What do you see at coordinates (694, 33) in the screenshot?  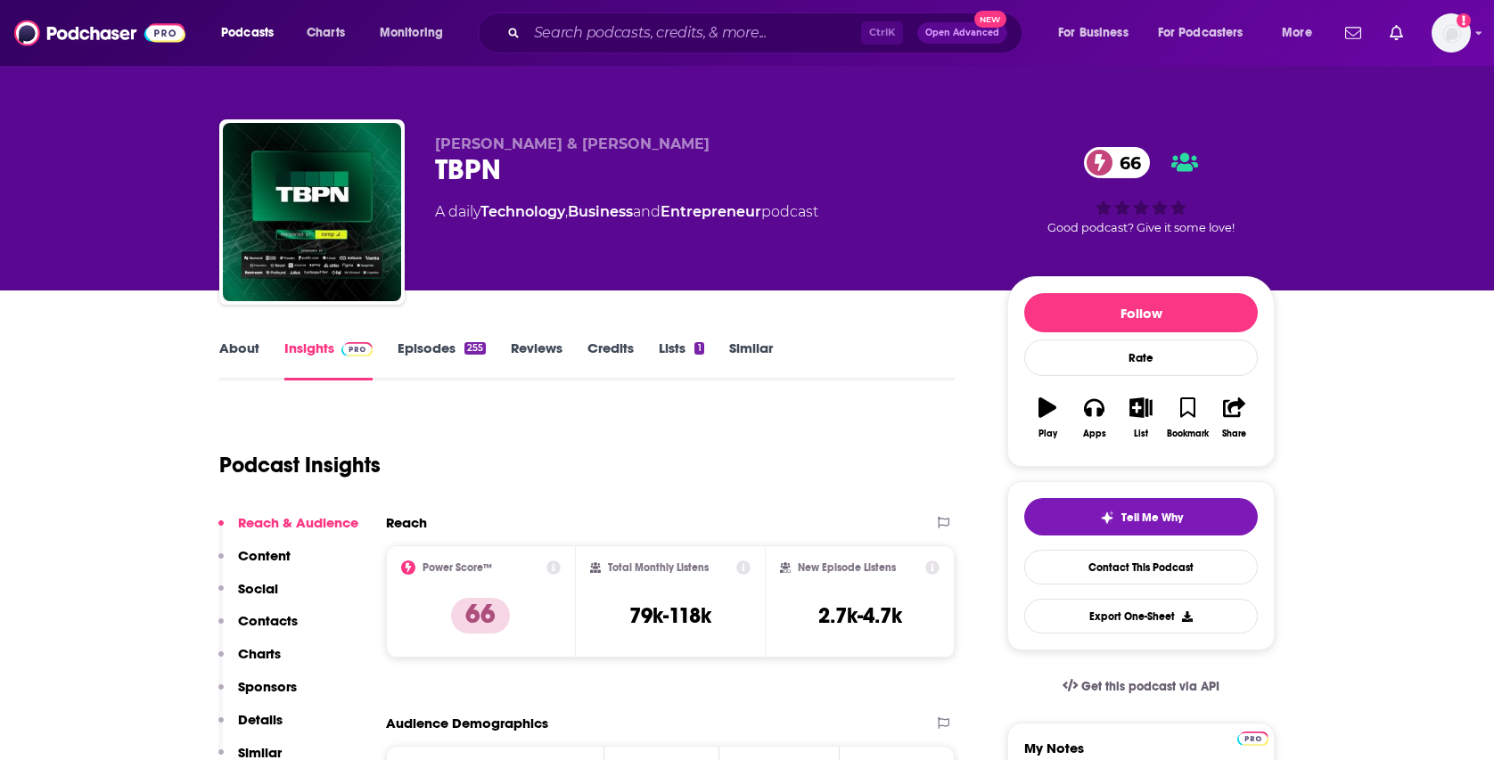 I see `input: Search podcasts, credits, & more...` at bounding box center [694, 33].